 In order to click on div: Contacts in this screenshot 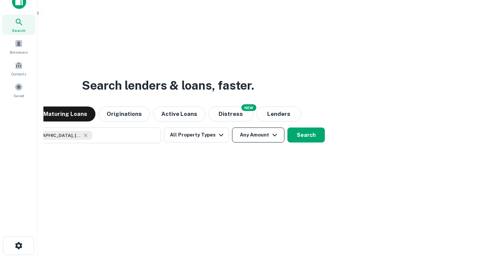, I will do `click(19, 68)`.